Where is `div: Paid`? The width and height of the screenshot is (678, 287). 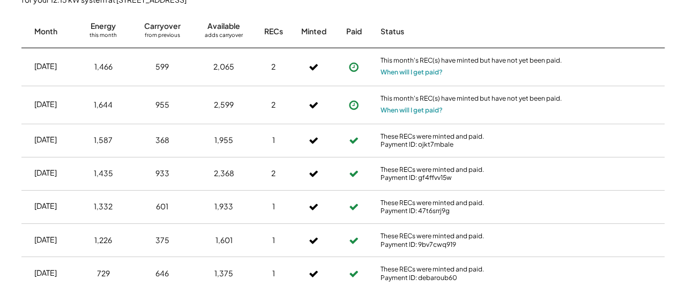
div: Paid is located at coordinates (354, 32).